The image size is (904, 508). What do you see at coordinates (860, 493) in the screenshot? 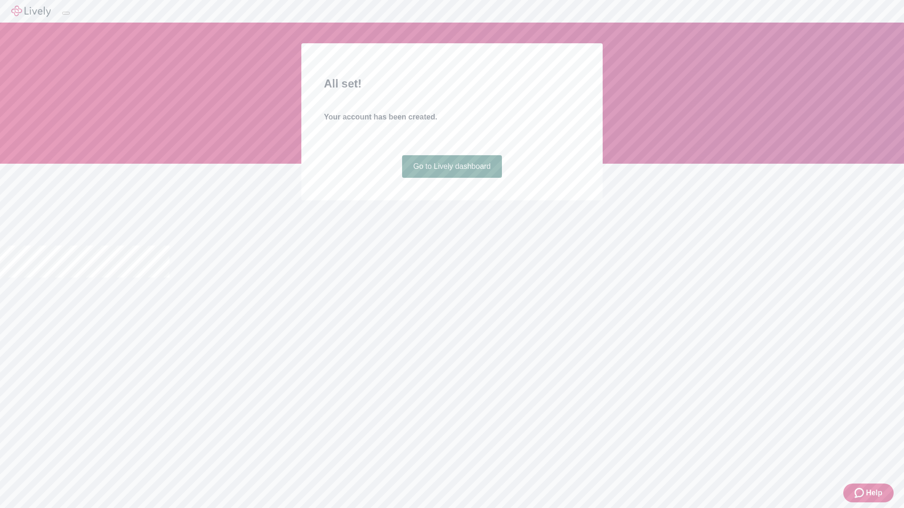
I see `svg: Zendesk support icon` at bounding box center [860, 493].